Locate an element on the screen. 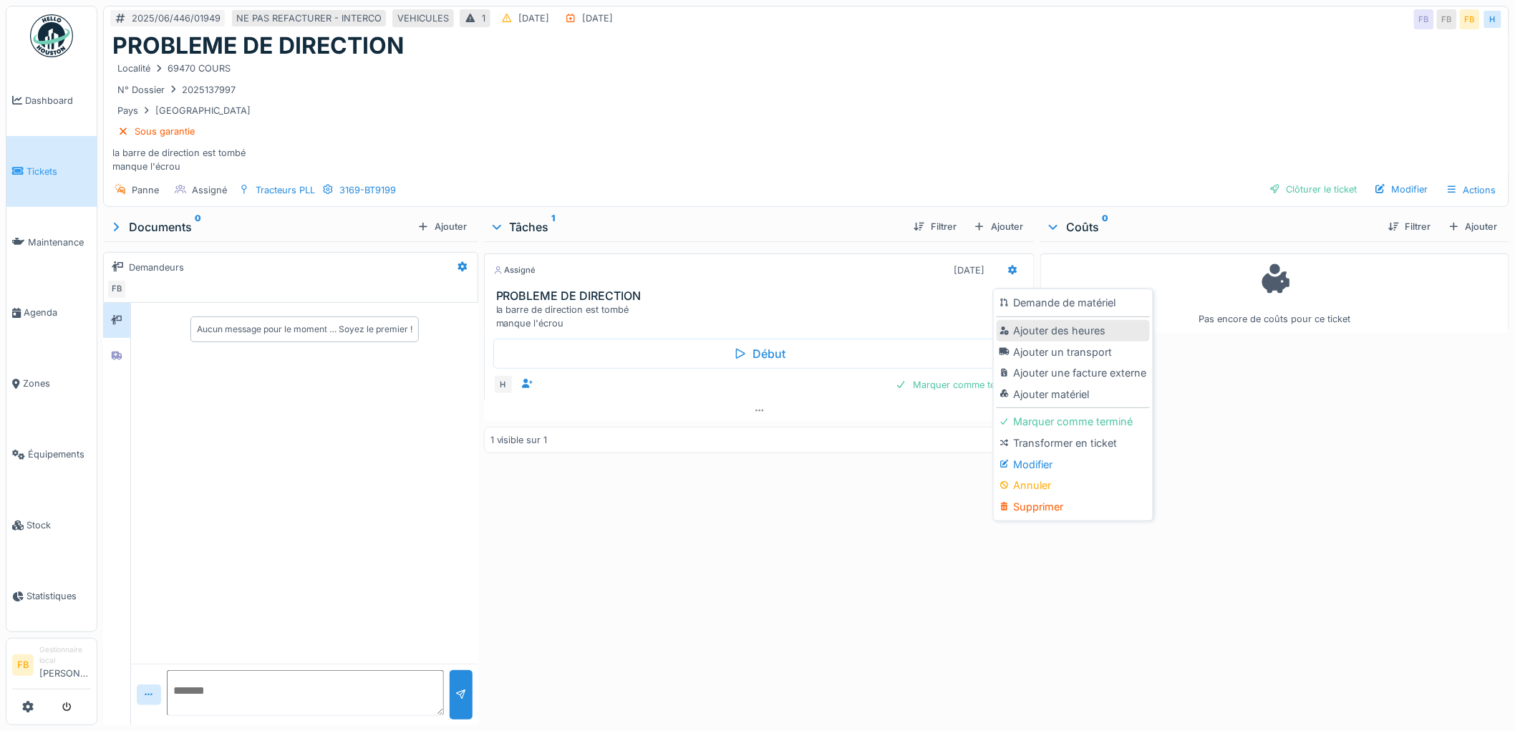 Image resolution: width=1515 pixels, height=731 pixels. div: Sous garantie is located at coordinates (165, 131).